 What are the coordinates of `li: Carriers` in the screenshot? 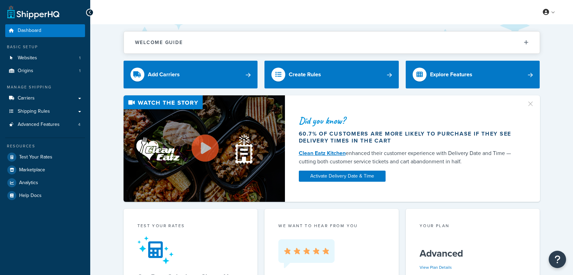 It's located at (45, 98).